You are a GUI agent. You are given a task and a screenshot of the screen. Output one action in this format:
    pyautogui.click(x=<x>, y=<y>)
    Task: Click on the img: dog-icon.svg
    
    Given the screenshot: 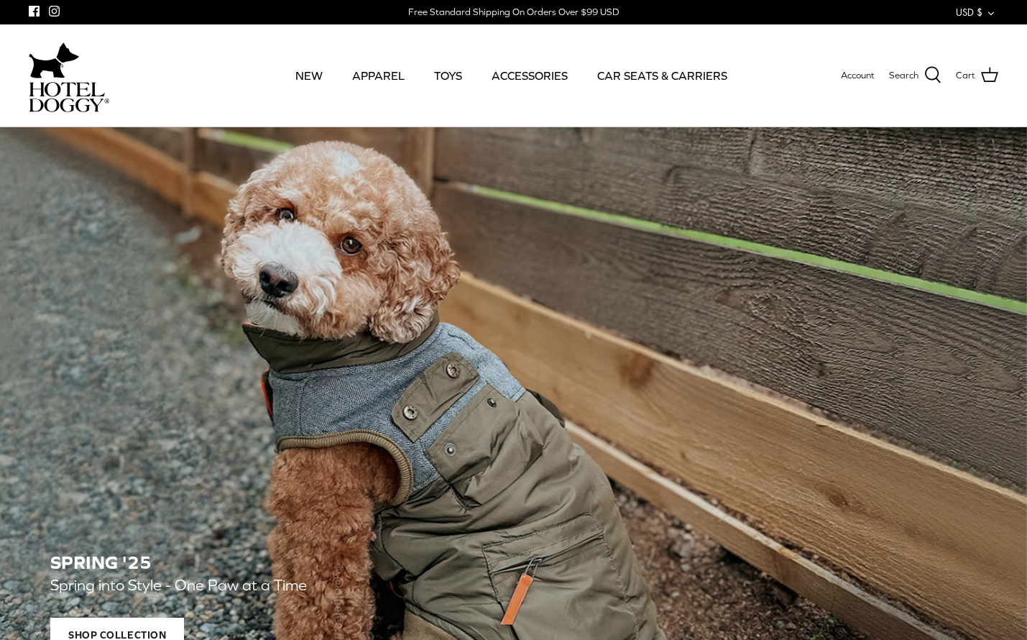 What is the action you would take?
    pyautogui.click(x=54, y=60)
    